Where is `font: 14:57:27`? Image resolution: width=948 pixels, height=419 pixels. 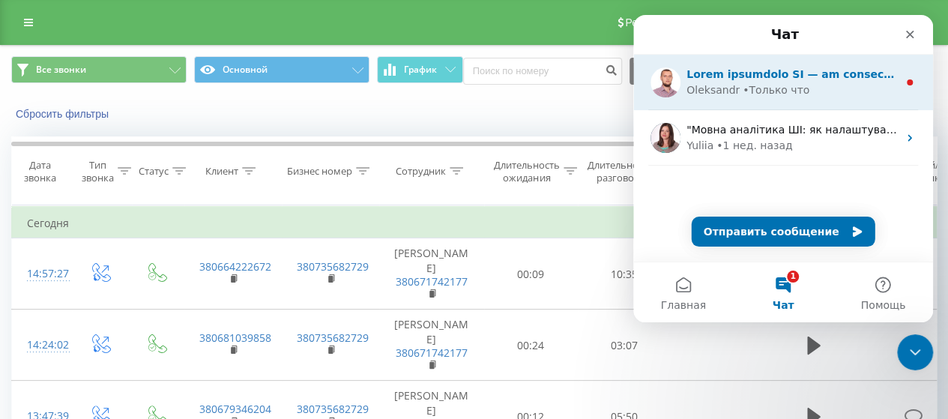
font: 14:57:27 is located at coordinates (48, 273).